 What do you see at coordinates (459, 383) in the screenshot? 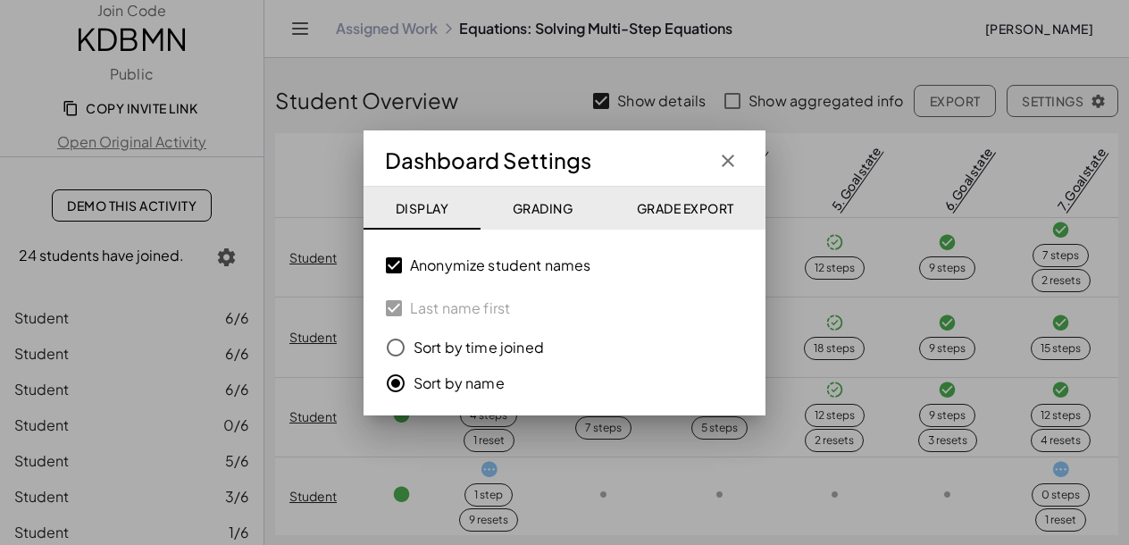
I see `label: Sort by name` at bounding box center [459, 383].